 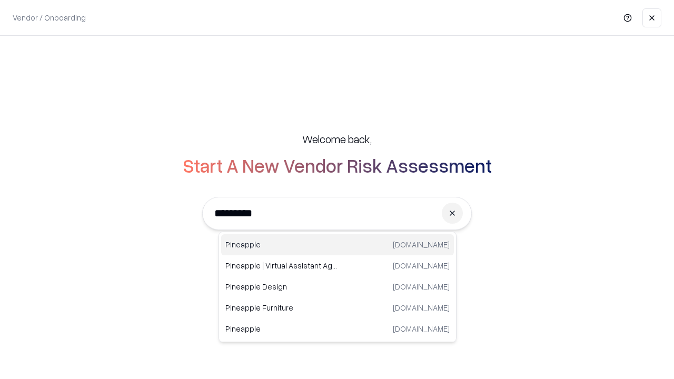 I want to click on p: Pineapple Furniture, so click(x=281, y=307).